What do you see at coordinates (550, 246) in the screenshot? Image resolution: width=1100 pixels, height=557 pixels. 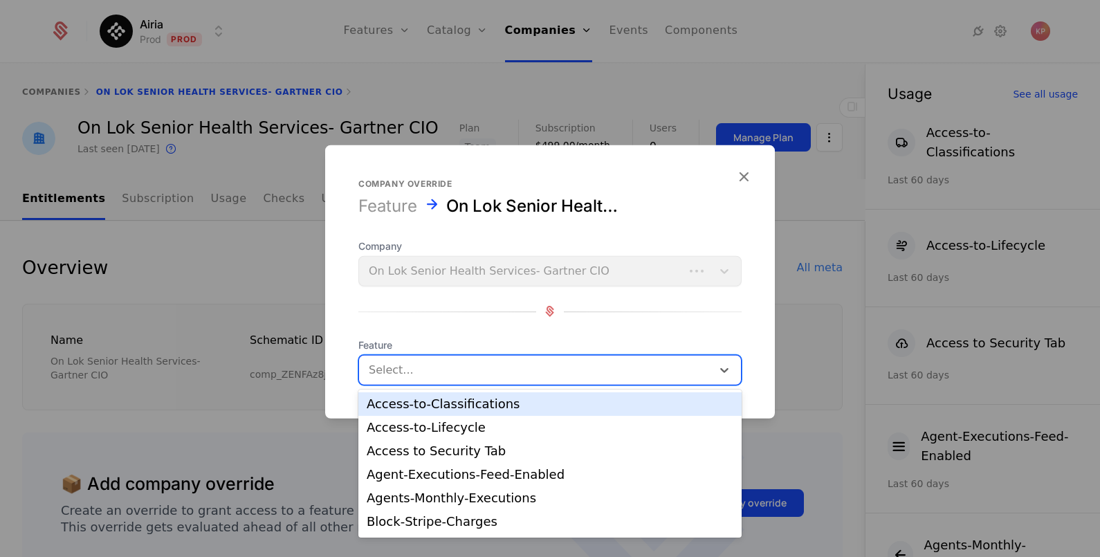 I see `span: Company` at bounding box center [550, 246].